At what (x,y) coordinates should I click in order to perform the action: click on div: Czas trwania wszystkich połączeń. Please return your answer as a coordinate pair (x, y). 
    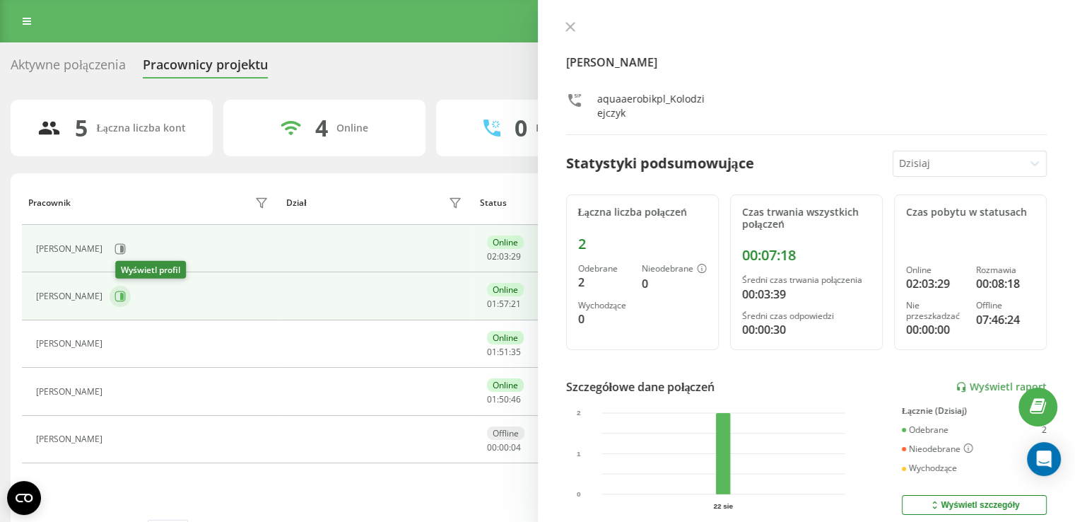
    Looking at the image, I should click on (806, 218).